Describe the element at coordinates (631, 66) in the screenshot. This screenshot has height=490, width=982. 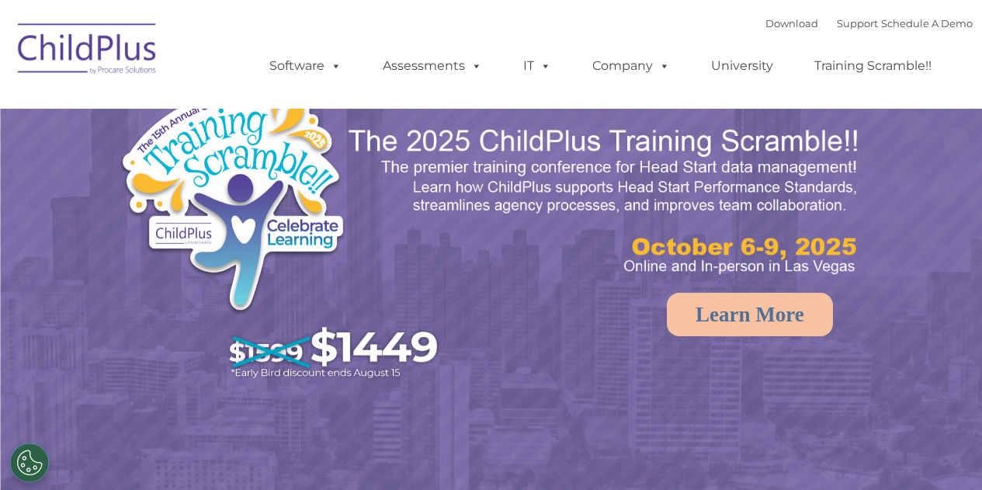
I see `a: Company` at that location.